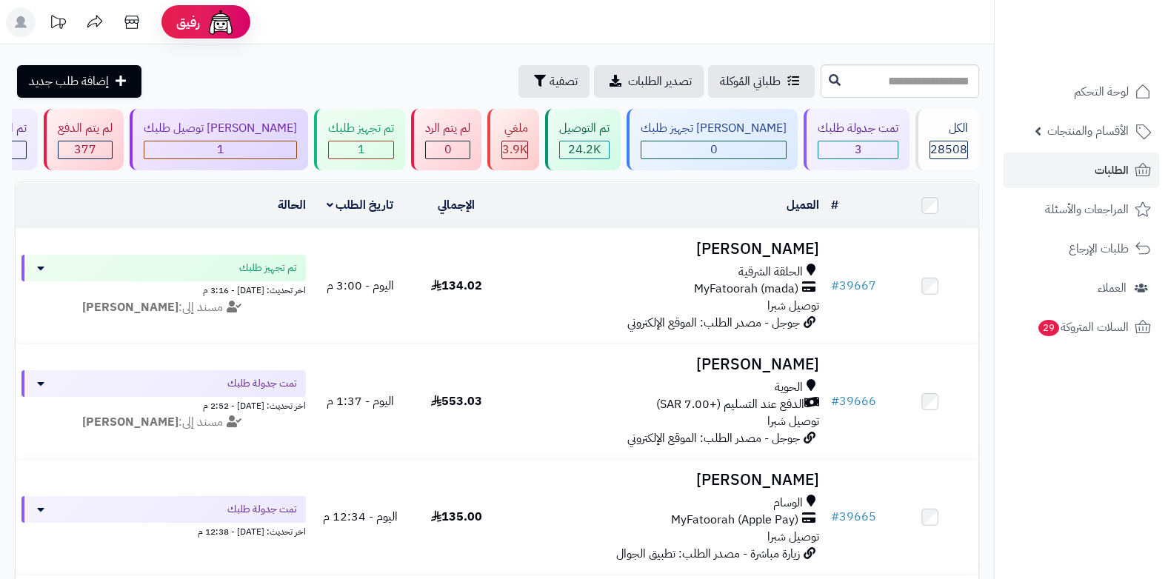 The width and height of the screenshot is (1168, 579). What do you see at coordinates (858, 150) in the screenshot?
I see `div: 3` at bounding box center [858, 150].